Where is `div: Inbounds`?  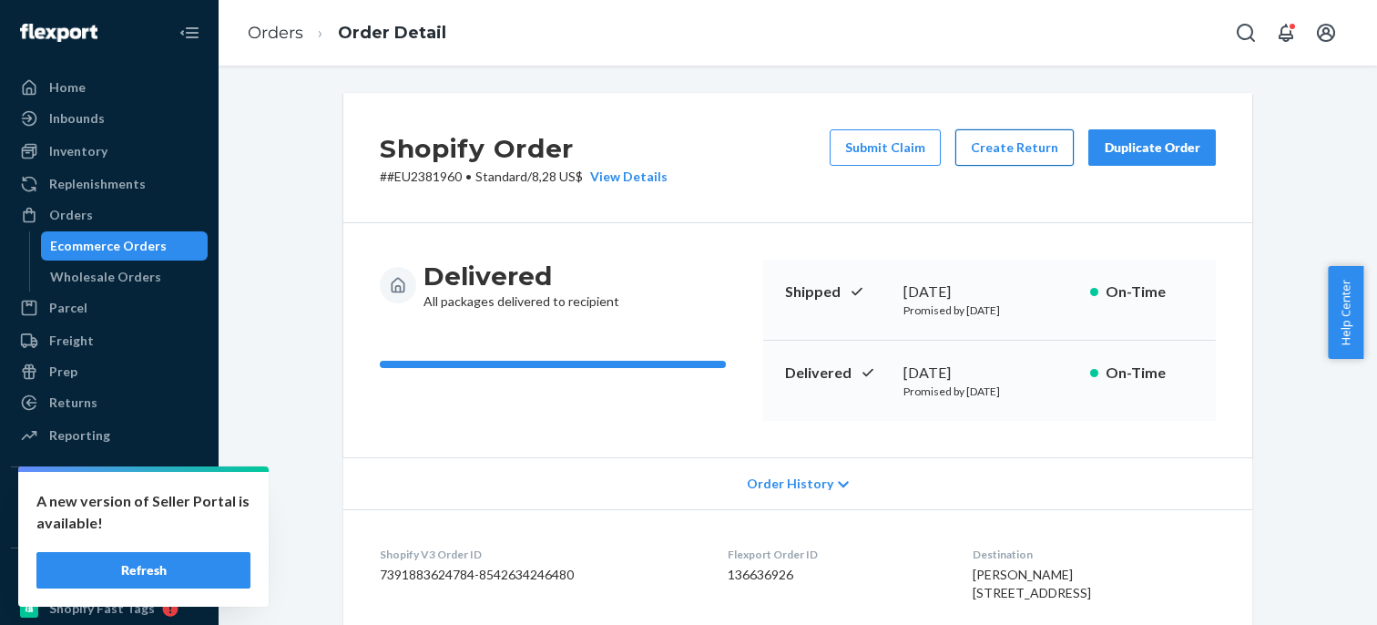
div: Inbounds is located at coordinates (76, 118).